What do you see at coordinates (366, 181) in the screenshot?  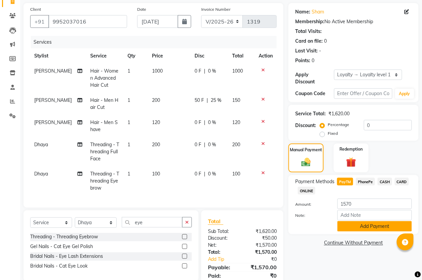 I see `span: PhonePe` at bounding box center [366, 181].